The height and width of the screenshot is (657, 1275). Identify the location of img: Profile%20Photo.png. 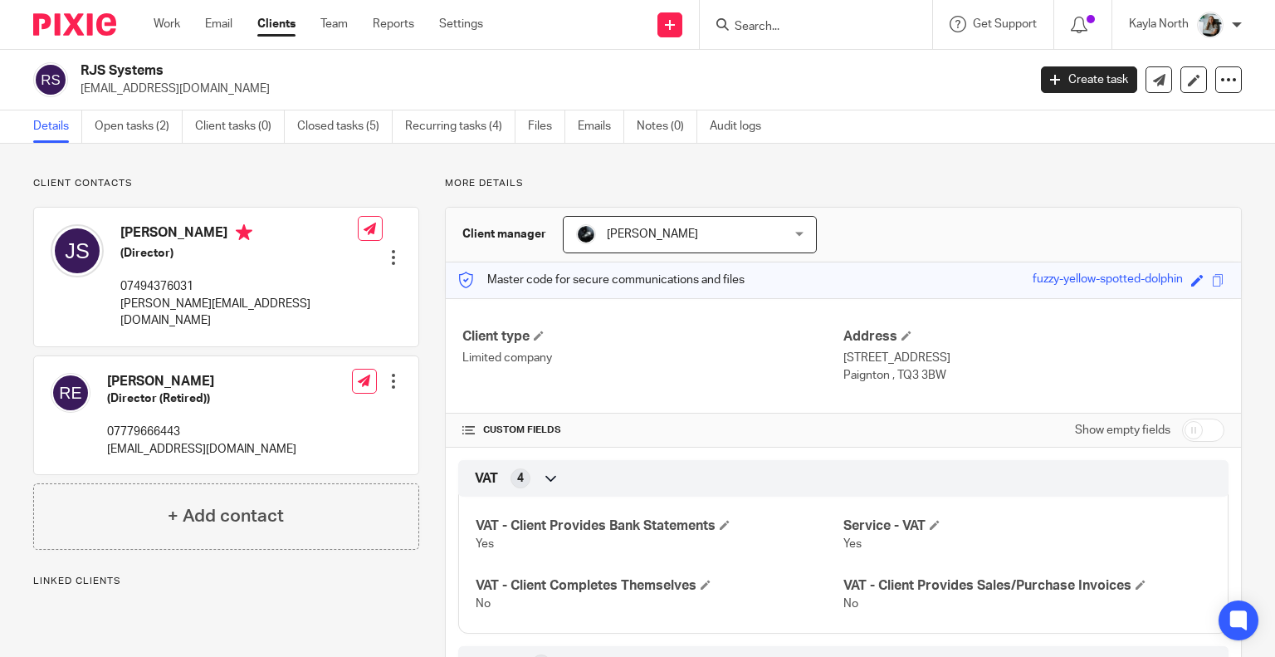
(1211, 25).